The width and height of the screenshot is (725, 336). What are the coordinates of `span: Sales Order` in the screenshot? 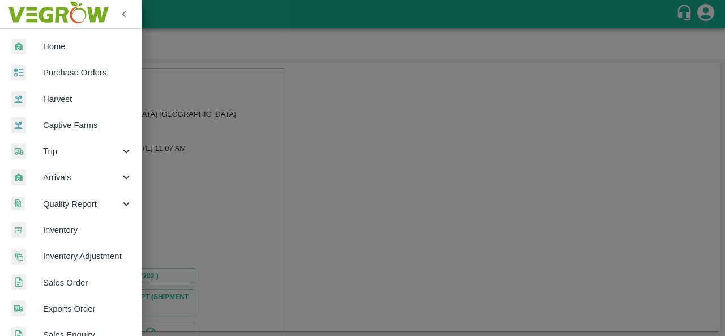 It's located at (88, 283).